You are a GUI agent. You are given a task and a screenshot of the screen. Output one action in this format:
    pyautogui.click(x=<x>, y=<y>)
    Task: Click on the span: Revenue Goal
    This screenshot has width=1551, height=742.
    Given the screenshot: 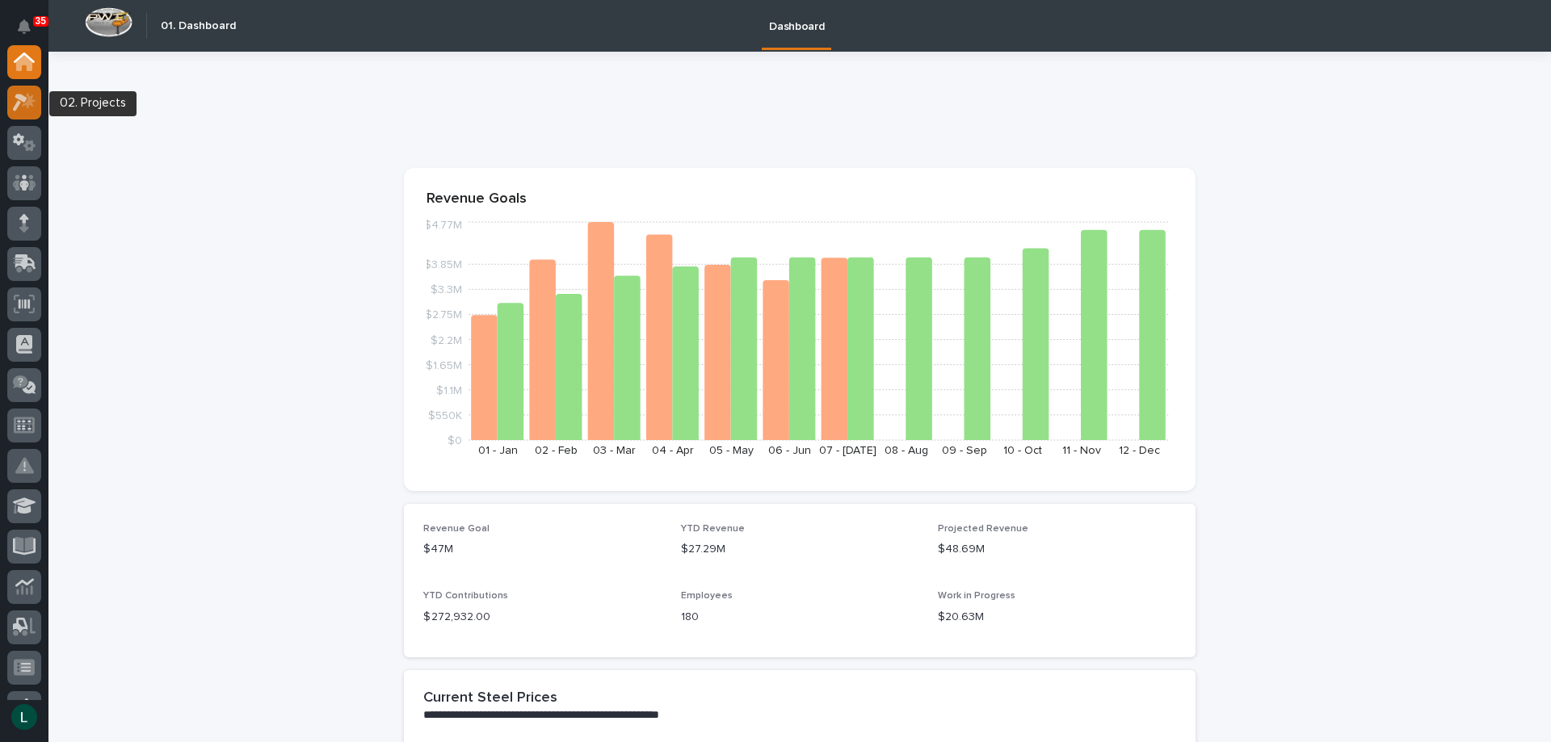 What is the action you would take?
    pyautogui.click(x=456, y=529)
    